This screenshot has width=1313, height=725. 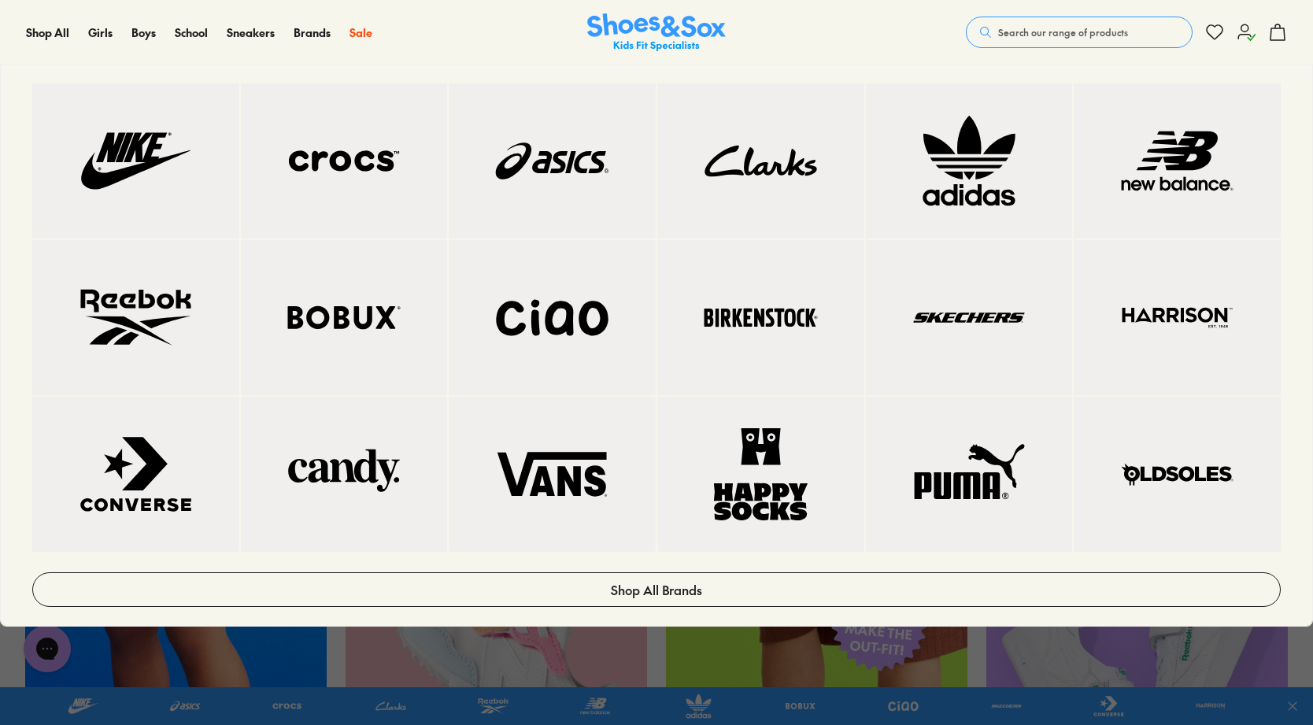 What do you see at coordinates (656, 590) in the screenshot?
I see `a: Shop All Brands` at bounding box center [656, 590].